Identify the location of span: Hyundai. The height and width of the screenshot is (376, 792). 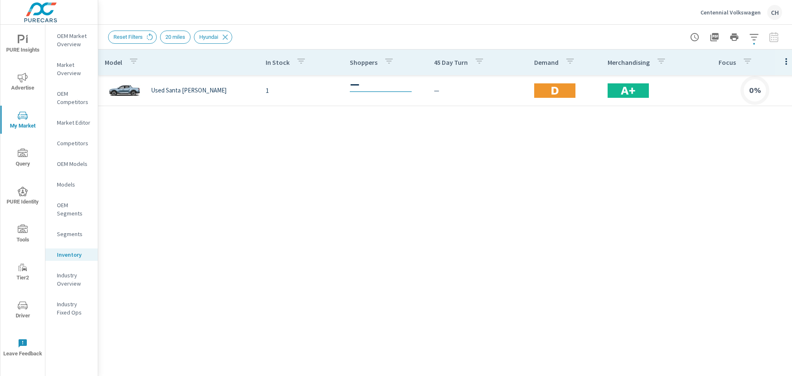
(209, 37).